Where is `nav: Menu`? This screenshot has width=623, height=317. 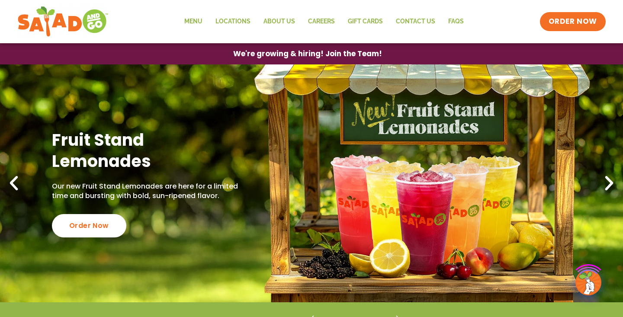
nav: Menu is located at coordinates (324, 22).